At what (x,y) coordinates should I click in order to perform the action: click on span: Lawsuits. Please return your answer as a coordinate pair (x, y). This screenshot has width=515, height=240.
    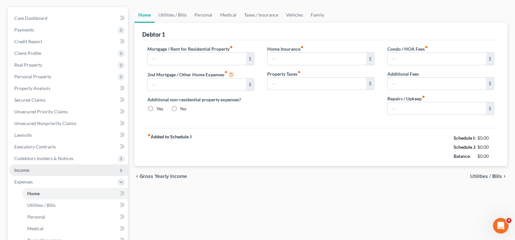
    Looking at the image, I should click on (23, 135).